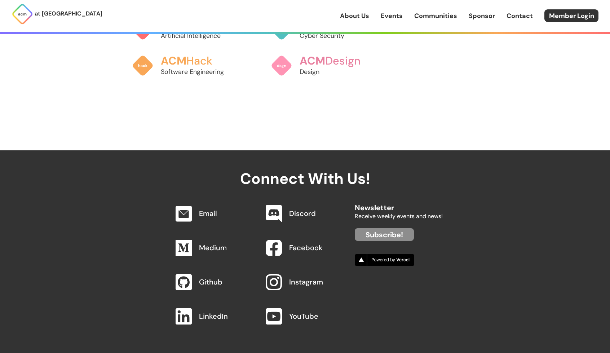 This screenshot has height=353, width=610. Describe the element at coordinates (184, 66) in the screenshot. I see `a: ACMHackSoftware Engineering` at that location.